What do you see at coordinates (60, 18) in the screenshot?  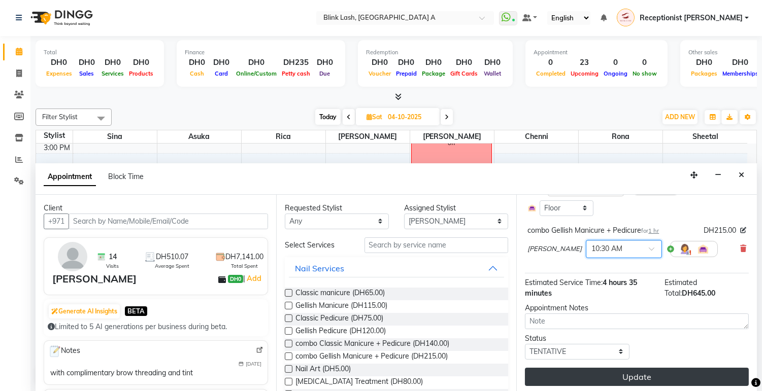 I see `img: logo` at bounding box center [60, 18].